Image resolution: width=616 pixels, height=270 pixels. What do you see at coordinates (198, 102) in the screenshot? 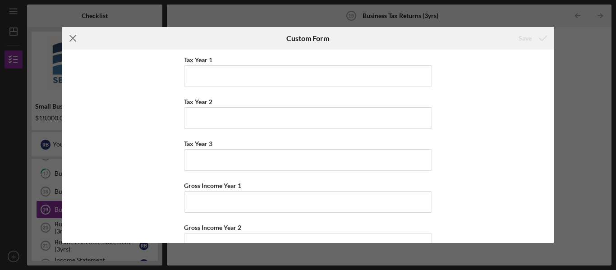
I see `label: Tax Year 2` at bounding box center [198, 102].